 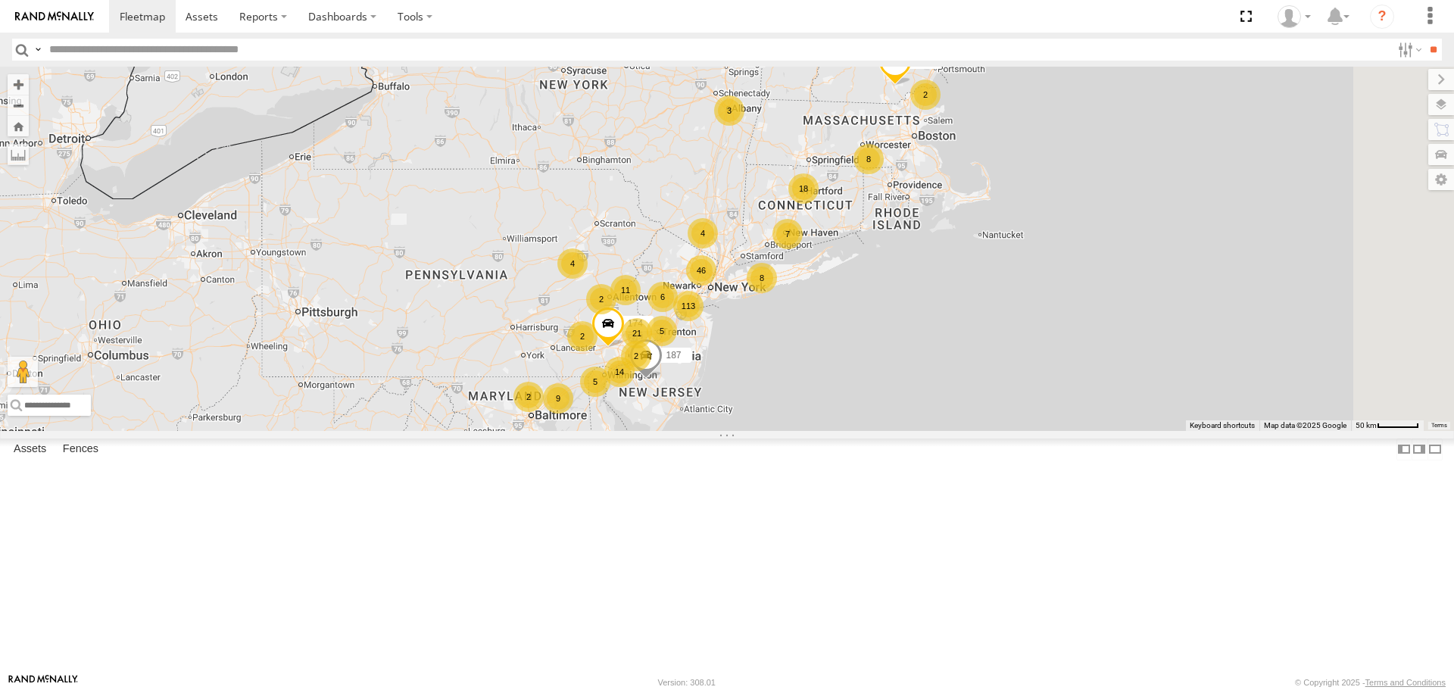 I want to click on label: Map Settings, so click(x=1442, y=180).